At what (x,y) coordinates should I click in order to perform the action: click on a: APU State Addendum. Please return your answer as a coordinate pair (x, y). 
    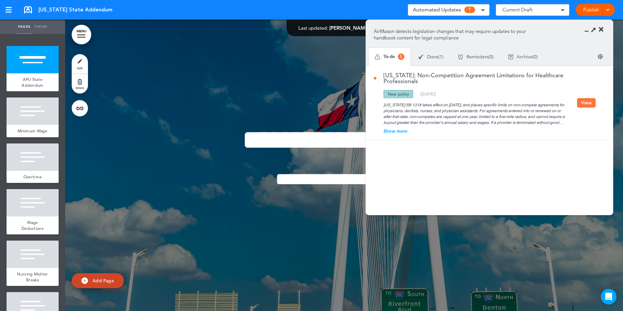
    Looking at the image, I should click on (33, 82).